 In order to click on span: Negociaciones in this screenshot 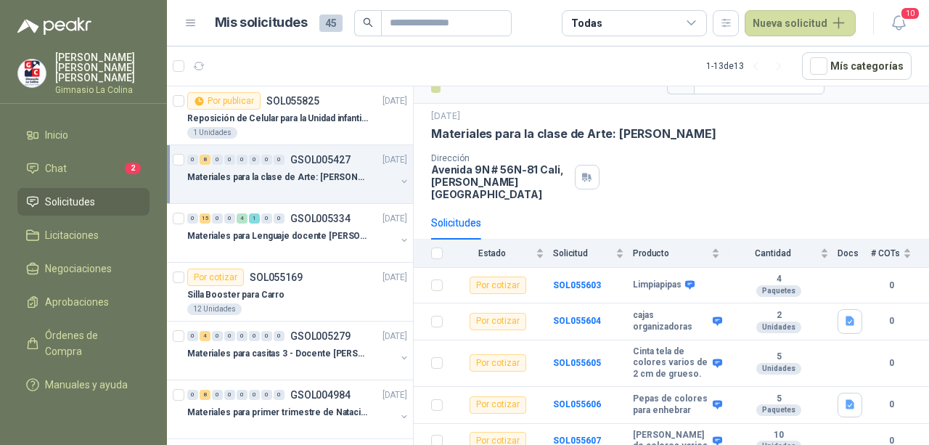, I will do `click(78, 268)`.